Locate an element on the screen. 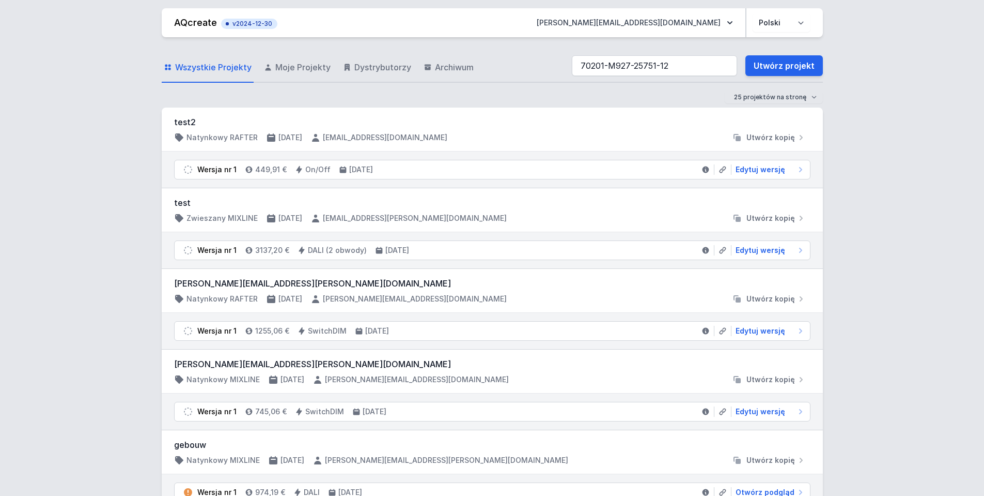 The image size is (984, 496). h4: DALI (2 obwody) is located at coordinates (337, 250).